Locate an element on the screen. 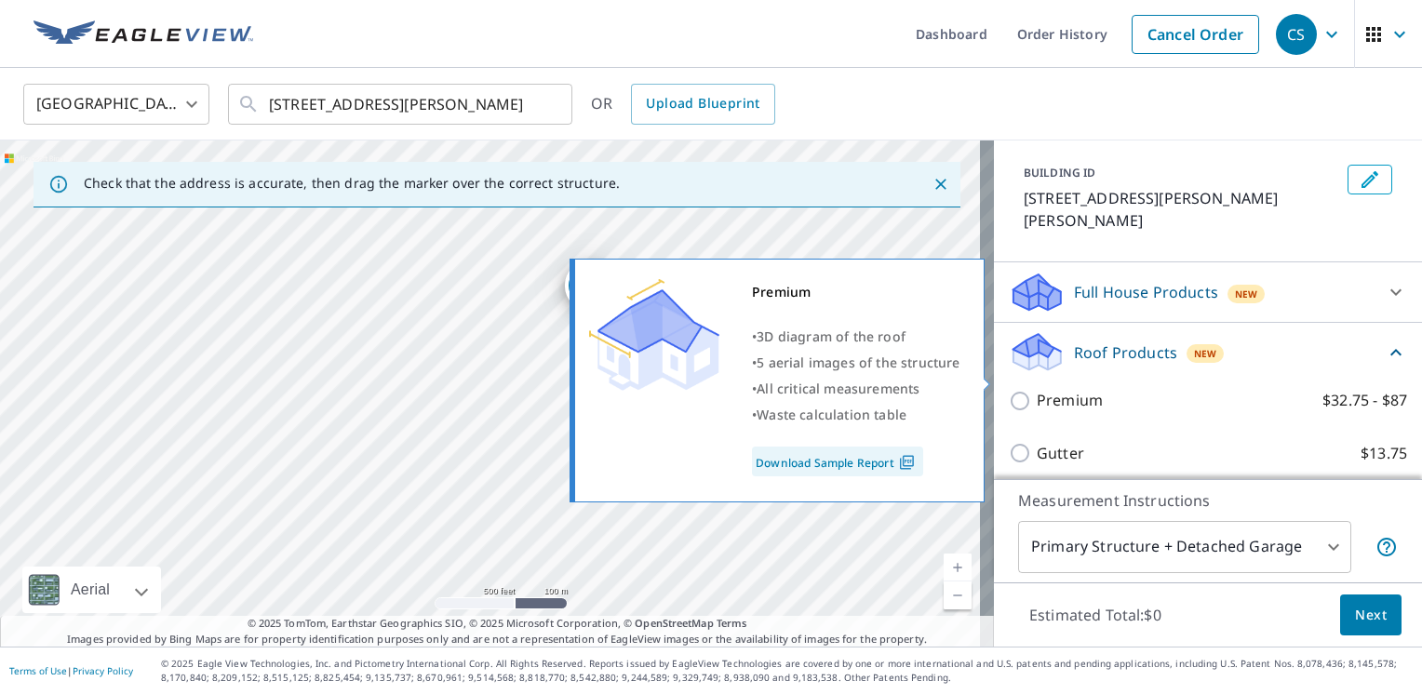 The image size is (1422, 694). p: Estimated Total: $0 is located at coordinates (1095, 615).